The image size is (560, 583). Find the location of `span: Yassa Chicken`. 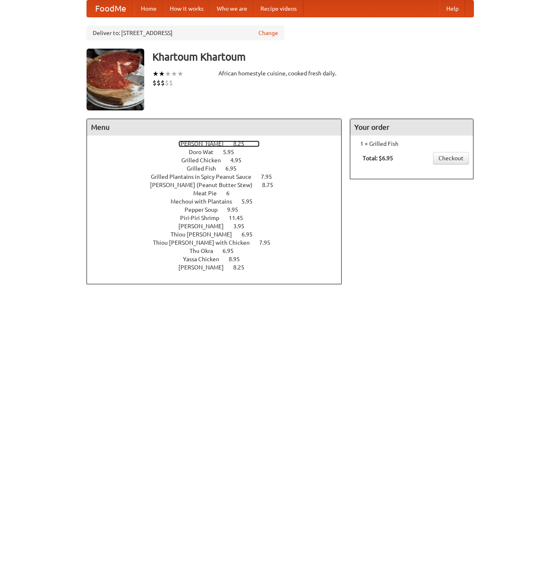

span: Yassa Chicken is located at coordinates (205, 259).